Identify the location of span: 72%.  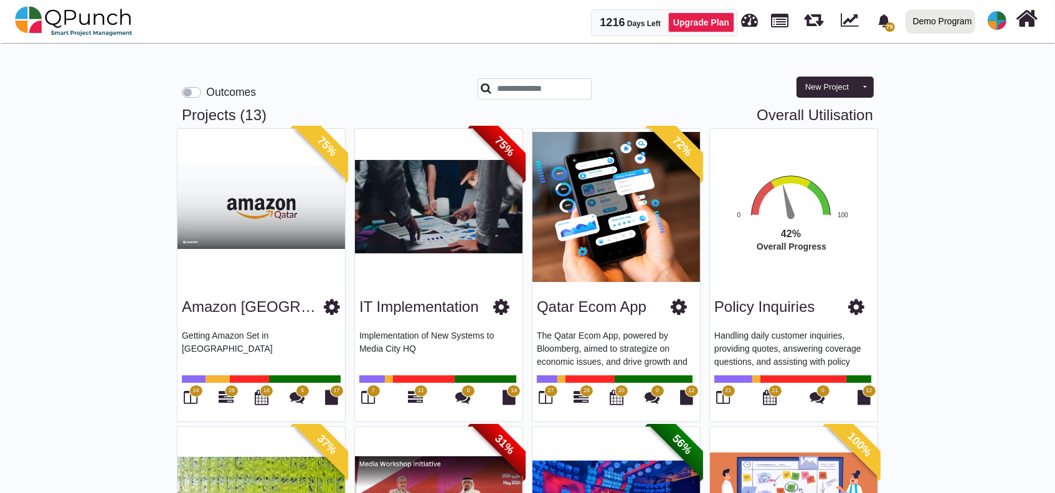
(682, 146).